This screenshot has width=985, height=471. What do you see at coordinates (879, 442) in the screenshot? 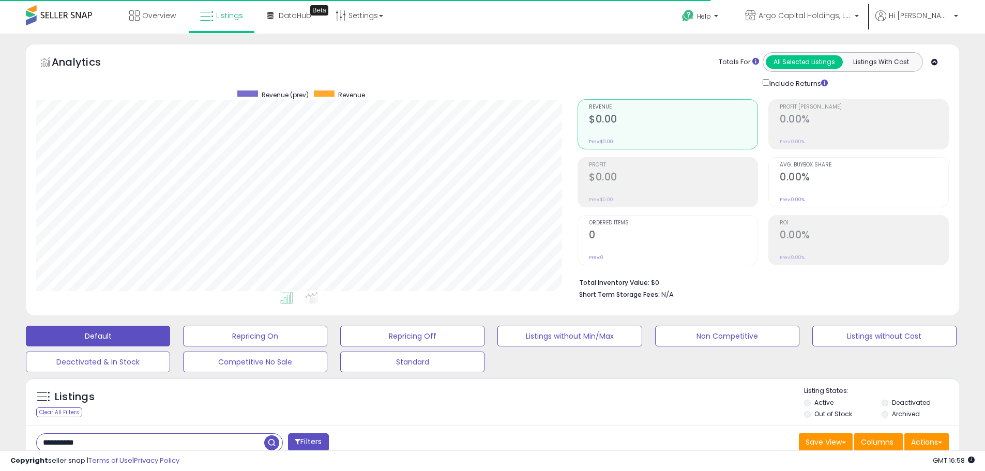
I see `button: Columns` at bounding box center [879, 442].